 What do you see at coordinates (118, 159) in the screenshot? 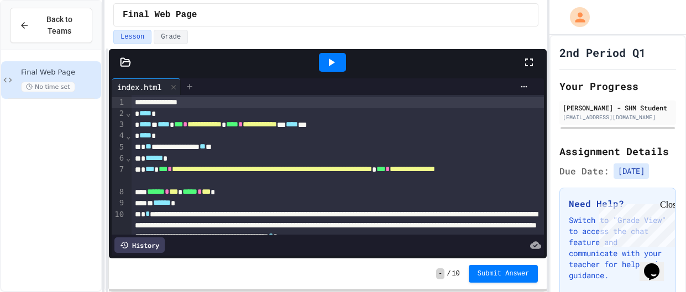
I see `div: 6` at bounding box center [118, 159].